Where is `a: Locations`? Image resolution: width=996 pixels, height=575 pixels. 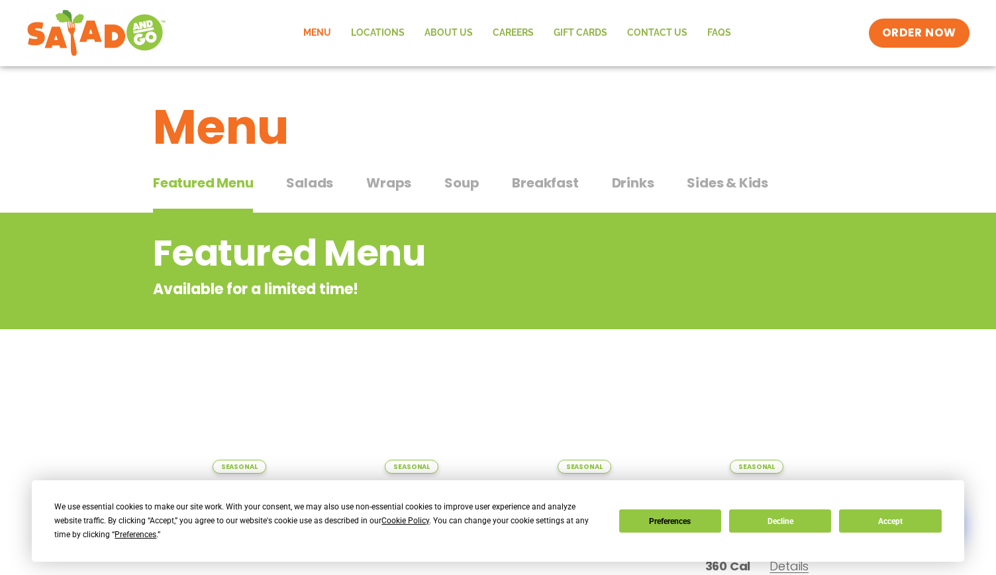 a: Locations is located at coordinates (377, 33).